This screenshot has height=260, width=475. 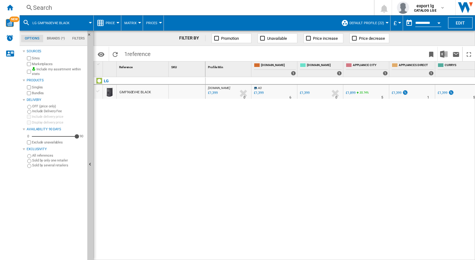 What do you see at coordinates (112, 23) in the screenshot?
I see `button: Price` at bounding box center [112, 23].